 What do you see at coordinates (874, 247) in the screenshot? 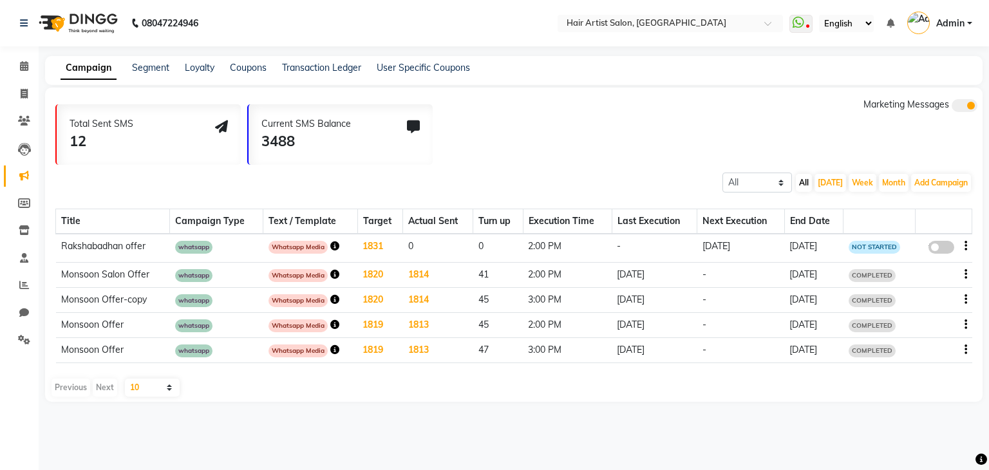
I see `span: NOT STARTED` at bounding box center [874, 247].